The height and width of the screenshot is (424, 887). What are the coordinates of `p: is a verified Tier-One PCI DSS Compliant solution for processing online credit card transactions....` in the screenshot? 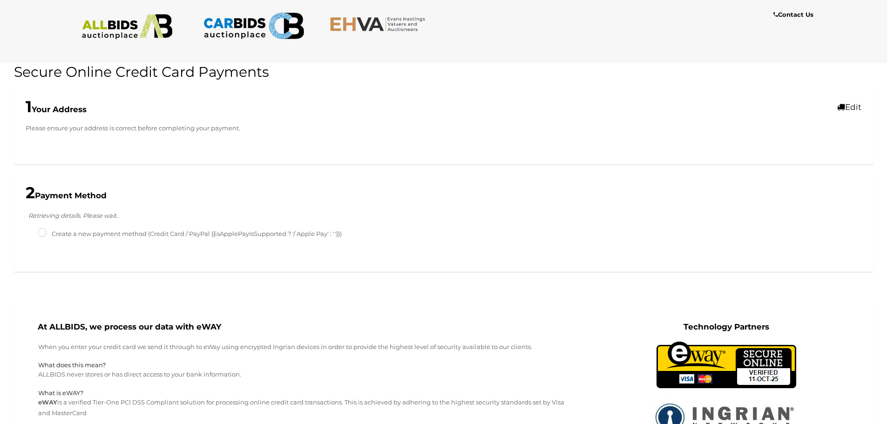 It's located at (302, 408).